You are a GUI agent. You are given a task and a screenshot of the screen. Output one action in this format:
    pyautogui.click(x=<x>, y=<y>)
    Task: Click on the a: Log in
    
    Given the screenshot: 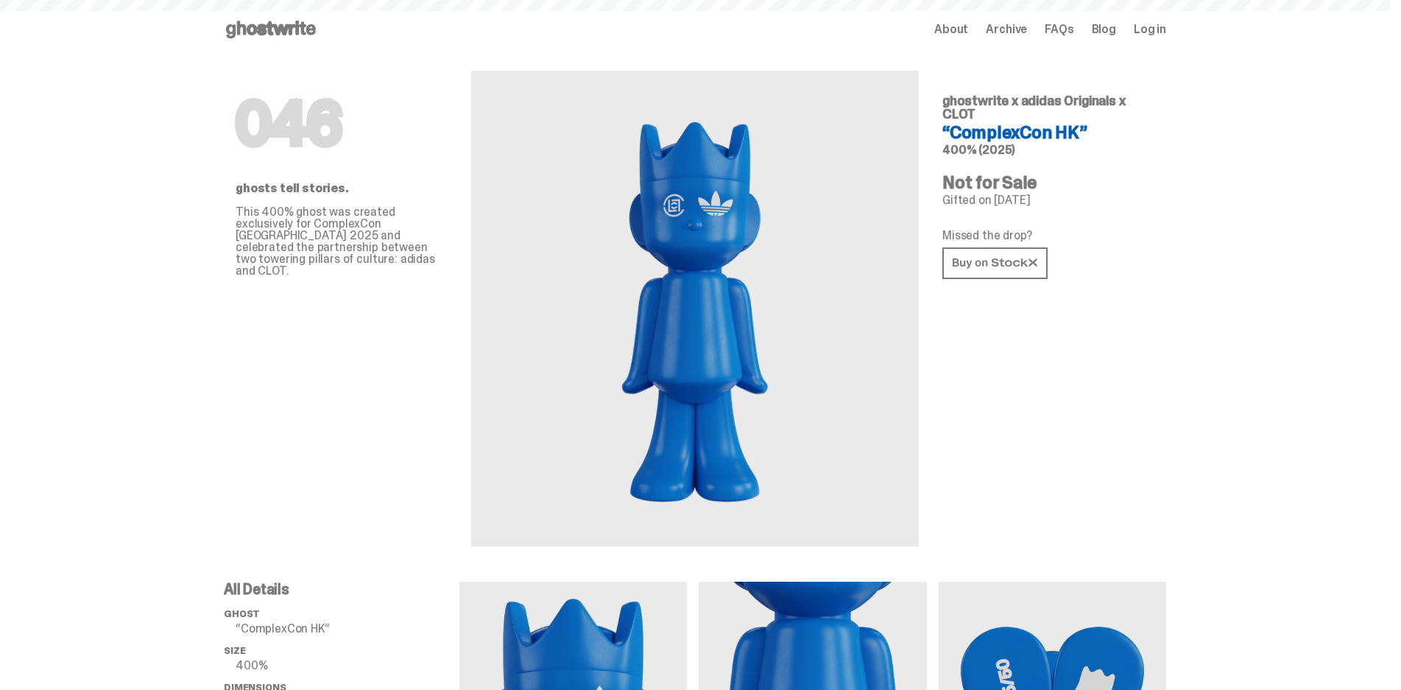 What is the action you would take?
    pyautogui.click(x=1150, y=29)
    